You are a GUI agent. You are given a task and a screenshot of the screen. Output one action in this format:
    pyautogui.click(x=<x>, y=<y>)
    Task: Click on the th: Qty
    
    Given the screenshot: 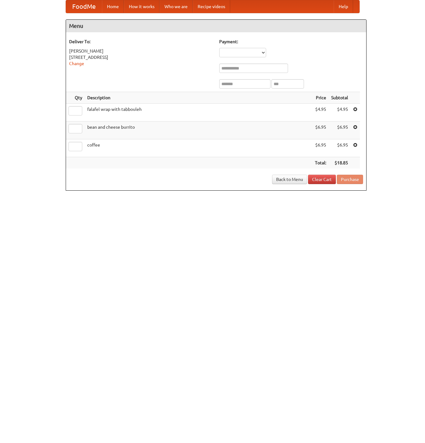 What is the action you would take?
    pyautogui.click(x=75, y=98)
    